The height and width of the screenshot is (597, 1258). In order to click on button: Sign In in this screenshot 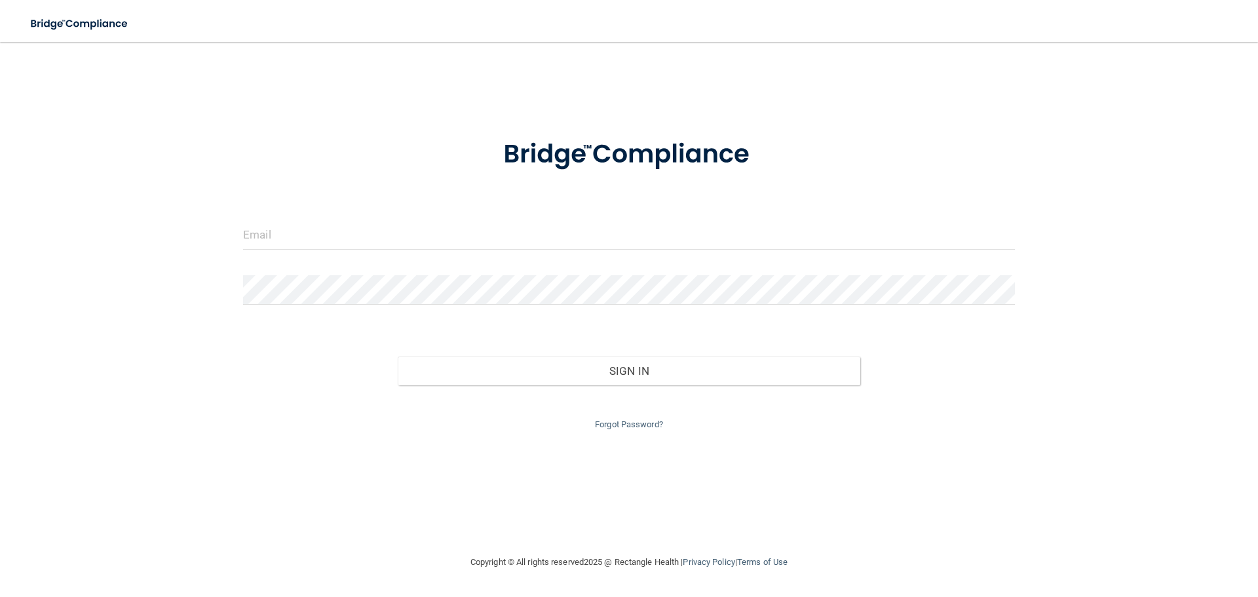, I will do `click(629, 371)`.